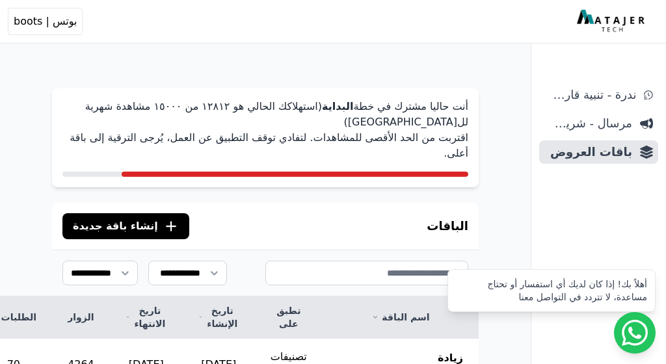 The height and width of the screenshot is (364, 666). I want to click on strong: البداية, so click(338, 106).